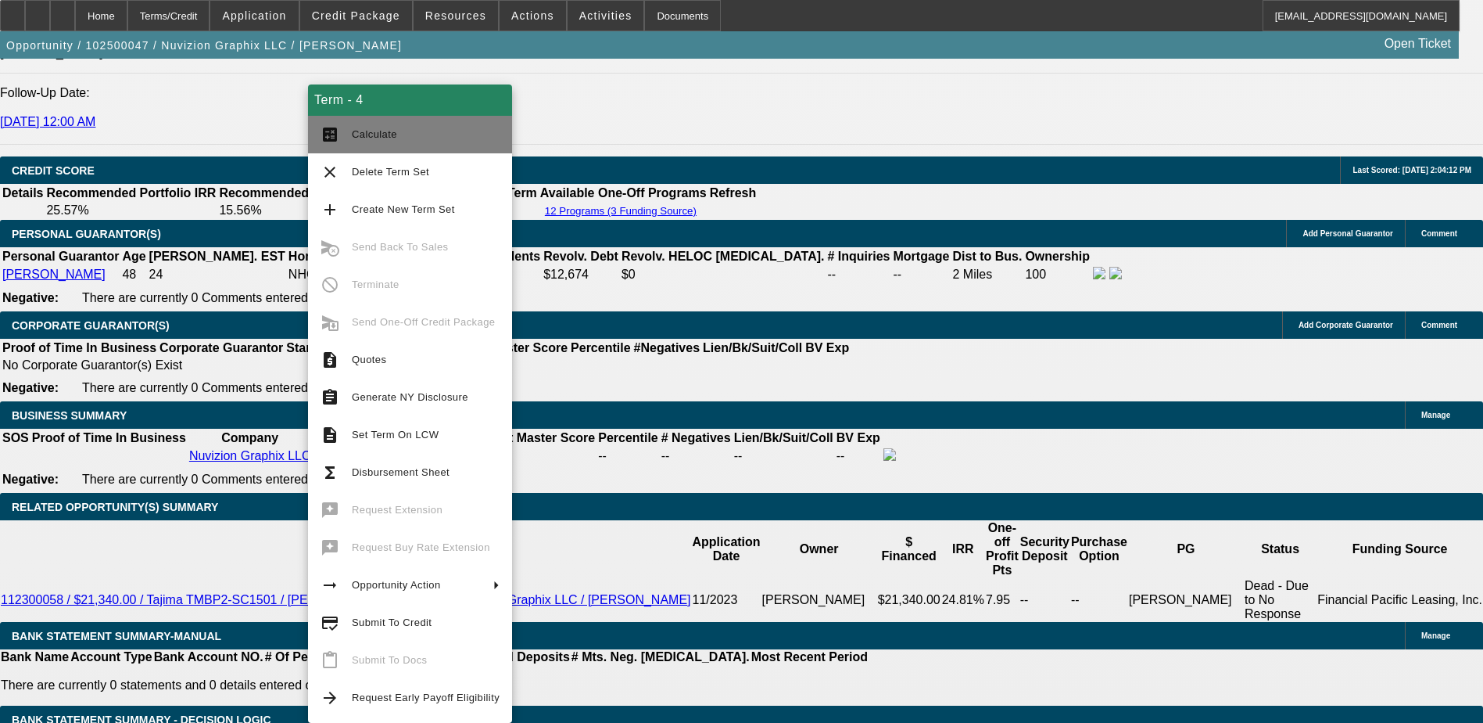  Describe the element at coordinates (330, 135) in the screenshot. I see `mat-icon: calculate` at that location.